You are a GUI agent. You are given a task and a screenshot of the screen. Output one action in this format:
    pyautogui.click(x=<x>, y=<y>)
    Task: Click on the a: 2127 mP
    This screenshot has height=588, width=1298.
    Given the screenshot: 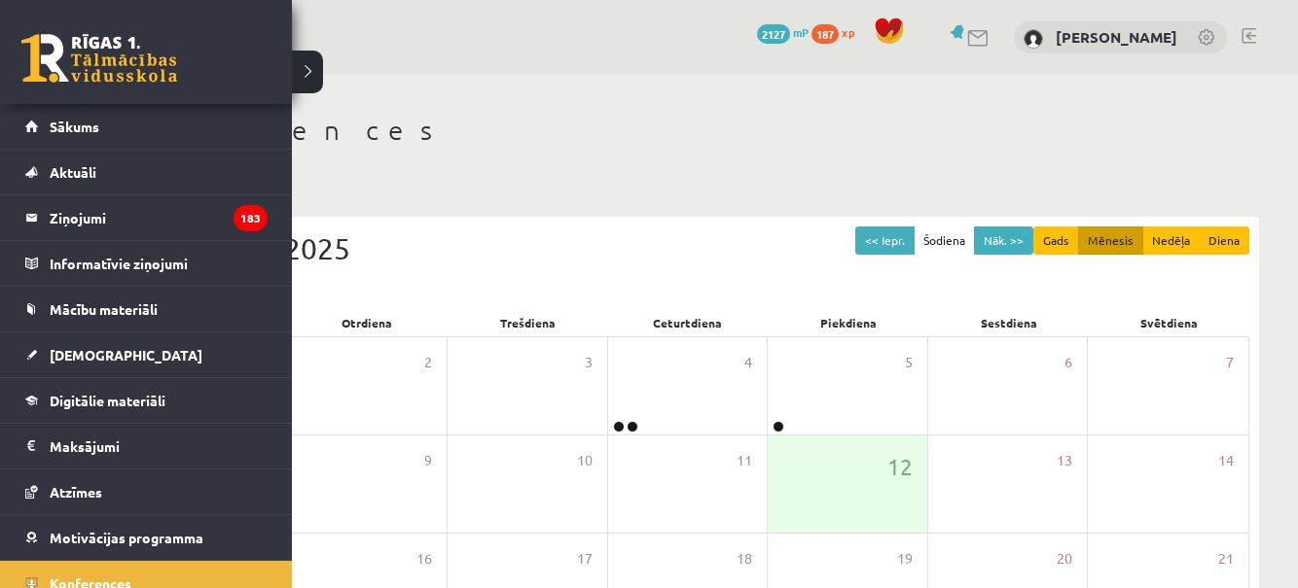 What is the action you would take?
    pyautogui.click(x=782, y=32)
    